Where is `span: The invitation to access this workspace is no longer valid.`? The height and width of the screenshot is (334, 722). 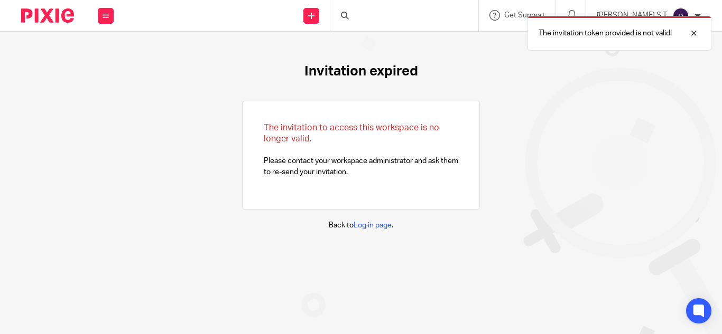
span: The invitation to access this workspace is no longer valid. is located at coordinates (351, 133).